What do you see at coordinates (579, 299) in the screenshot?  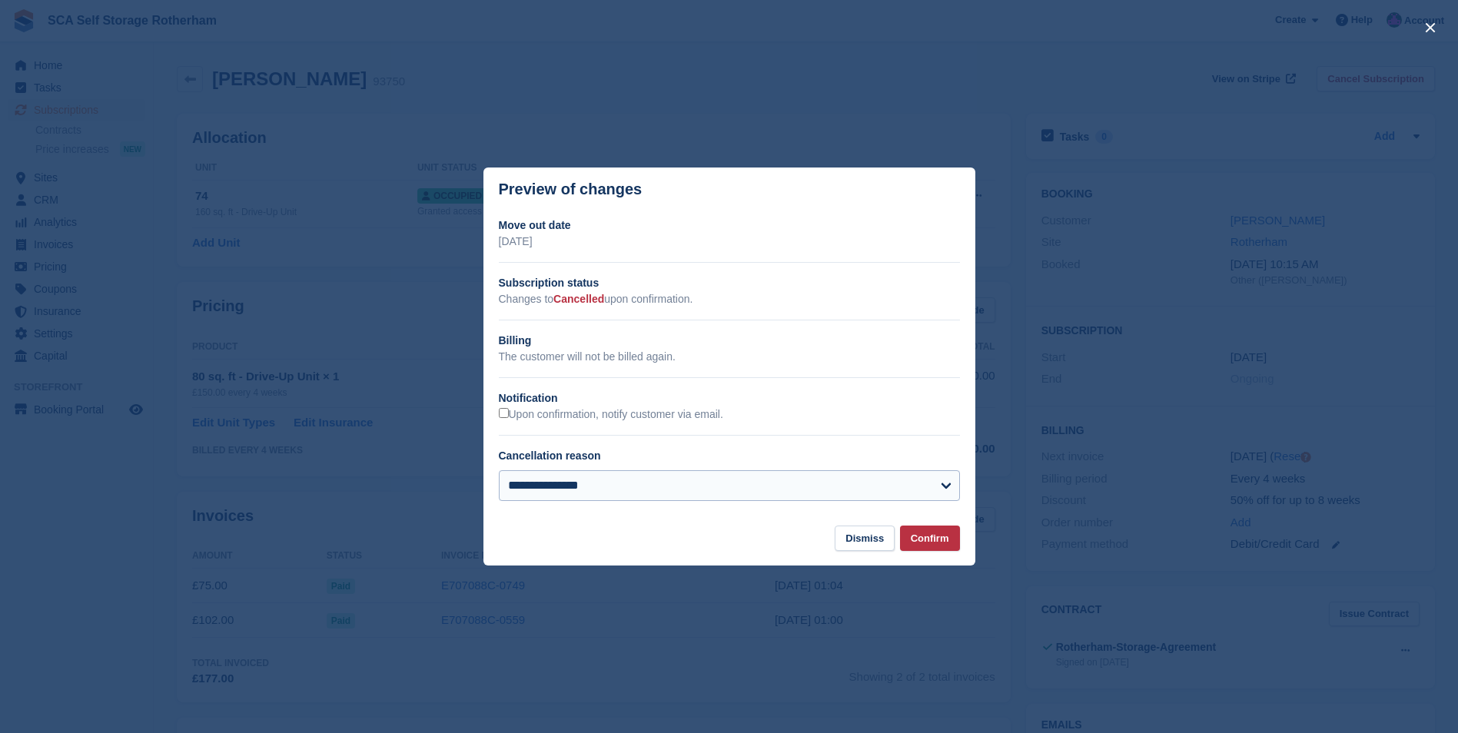 I see `span: Cancelled` at bounding box center [579, 299].